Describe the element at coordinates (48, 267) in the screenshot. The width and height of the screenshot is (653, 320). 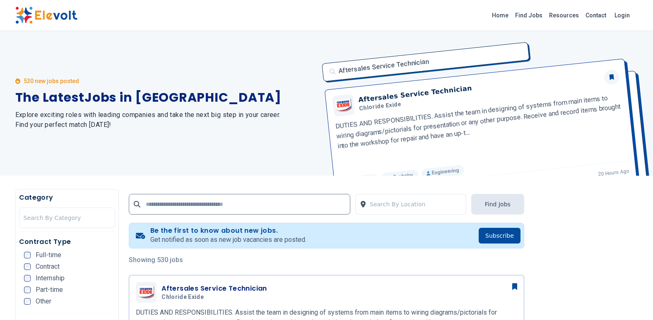
I see `span: Contract` at that location.